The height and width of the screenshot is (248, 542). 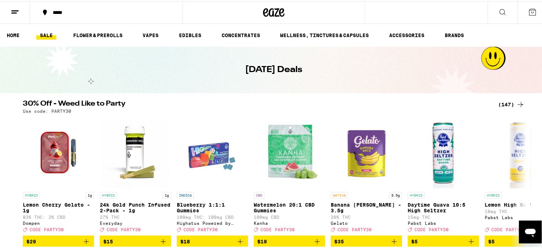 What do you see at coordinates (443, 206) in the screenshot?
I see `p: Daytime Guava 10:5 High Seltzer` at bounding box center [443, 206].